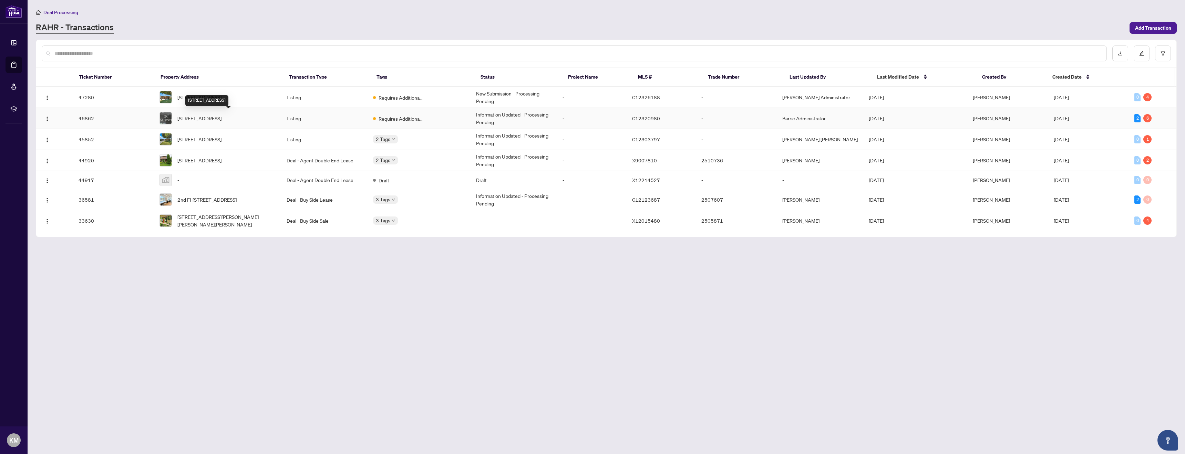 This screenshot has height=454, width=1185. What do you see at coordinates (646, 180) in the screenshot?
I see `span: X12214527` at bounding box center [646, 180].